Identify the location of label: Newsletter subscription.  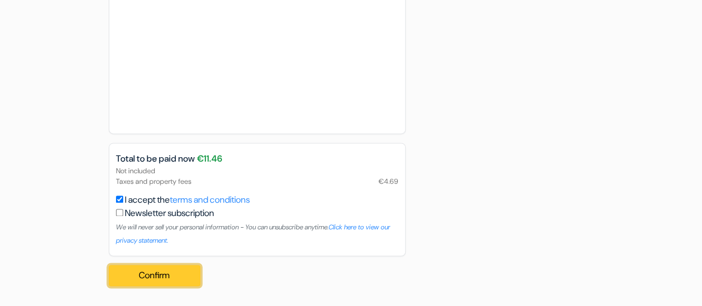
(169, 213).